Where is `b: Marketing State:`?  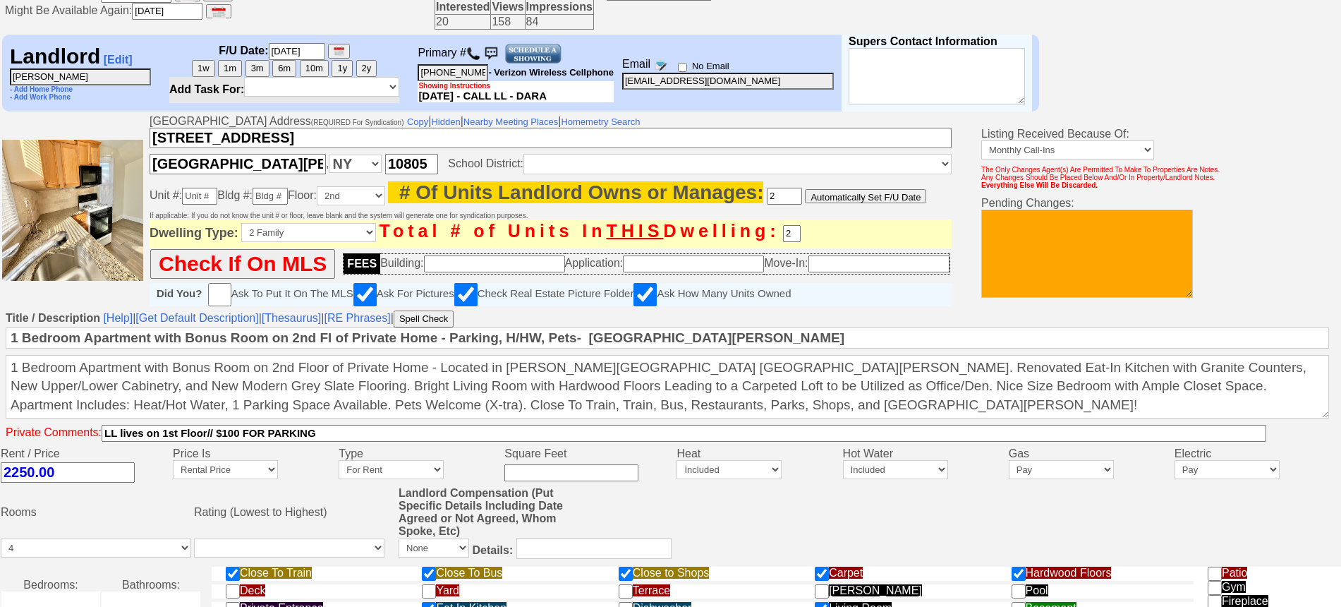 b: Marketing State: is located at coordinates (100, 116).